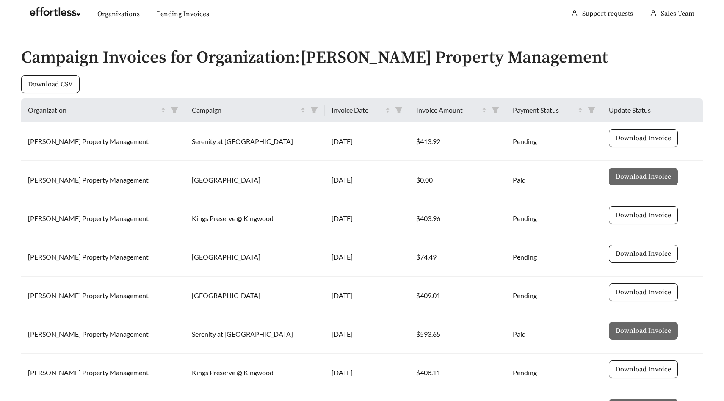 The width and height of the screenshot is (724, 401). What do you see at coordinates (458, 219) in the screenshot?
I see `td: $403.96` at bounding box center [458, 219].